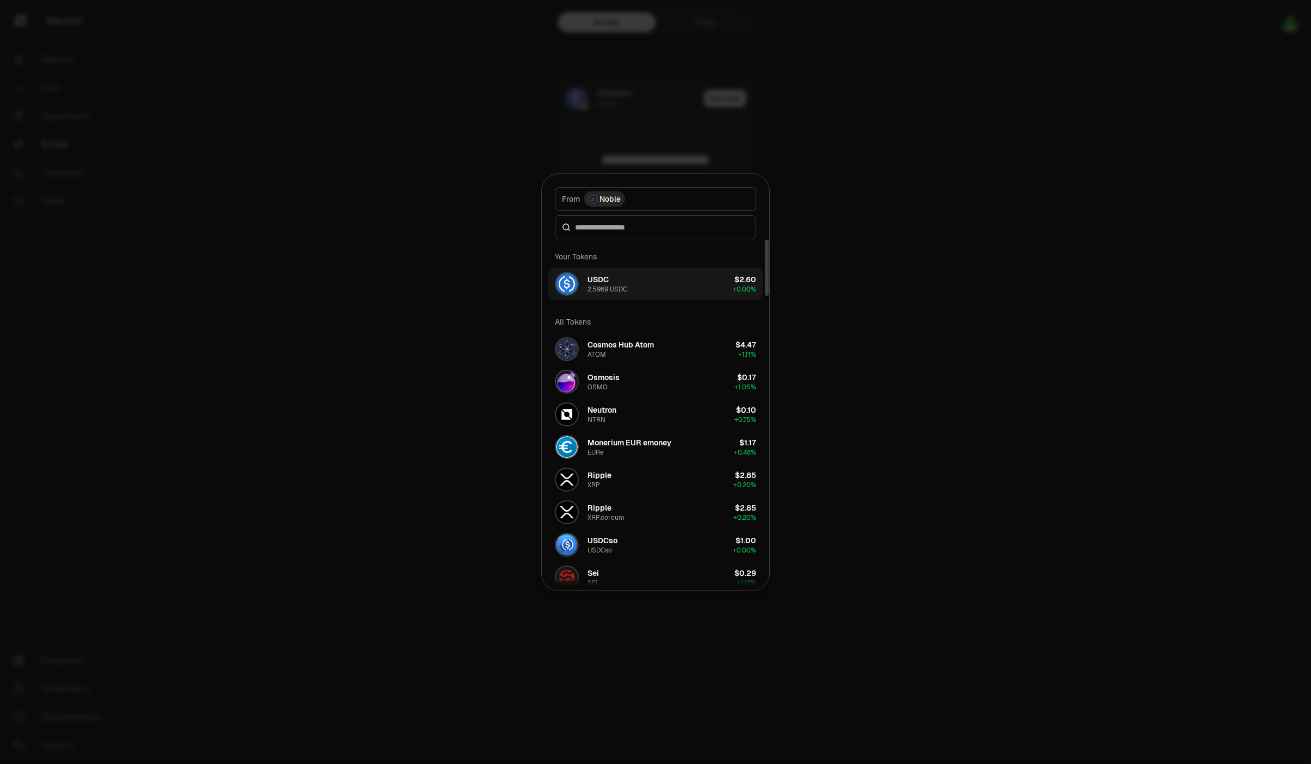 This screenshot has height=764, width=1311. What do you see at coordinates (745, 573) in the screenshot?
I see `div: $0.29` at bounding box center [745, 573].